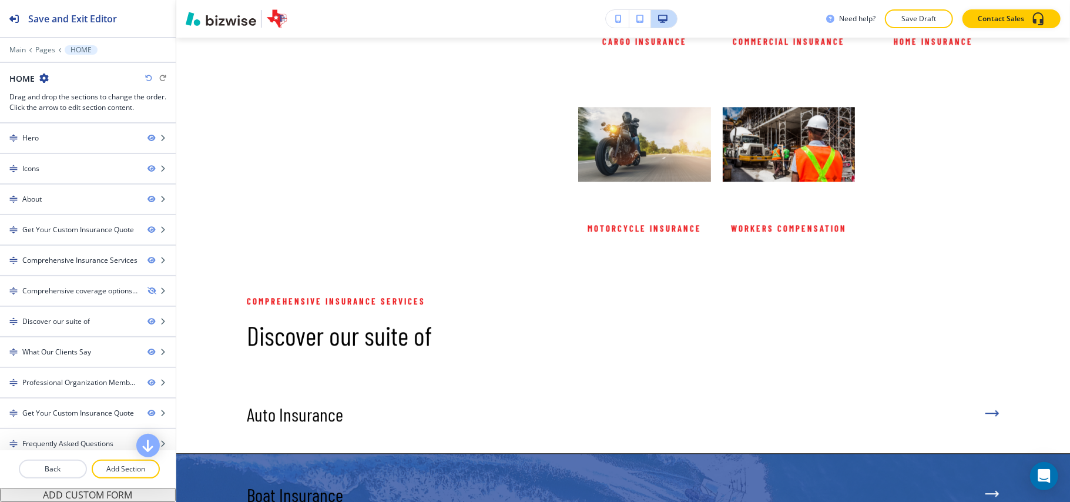 Image resolution: width=1070 pixels, height=502 pixels. Describe the element at coordinates (18, 50) in the screenshot. I see `button: Main` at that location.